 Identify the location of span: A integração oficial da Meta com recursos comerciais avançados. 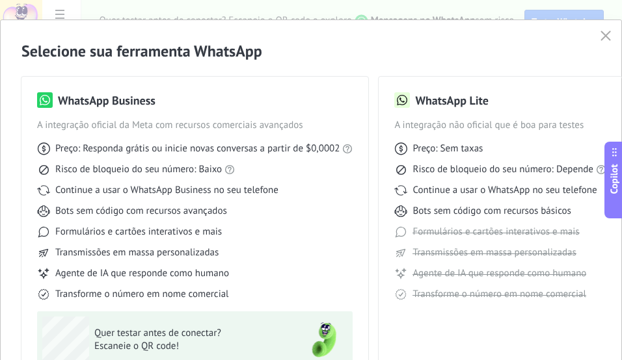
(194, 126).